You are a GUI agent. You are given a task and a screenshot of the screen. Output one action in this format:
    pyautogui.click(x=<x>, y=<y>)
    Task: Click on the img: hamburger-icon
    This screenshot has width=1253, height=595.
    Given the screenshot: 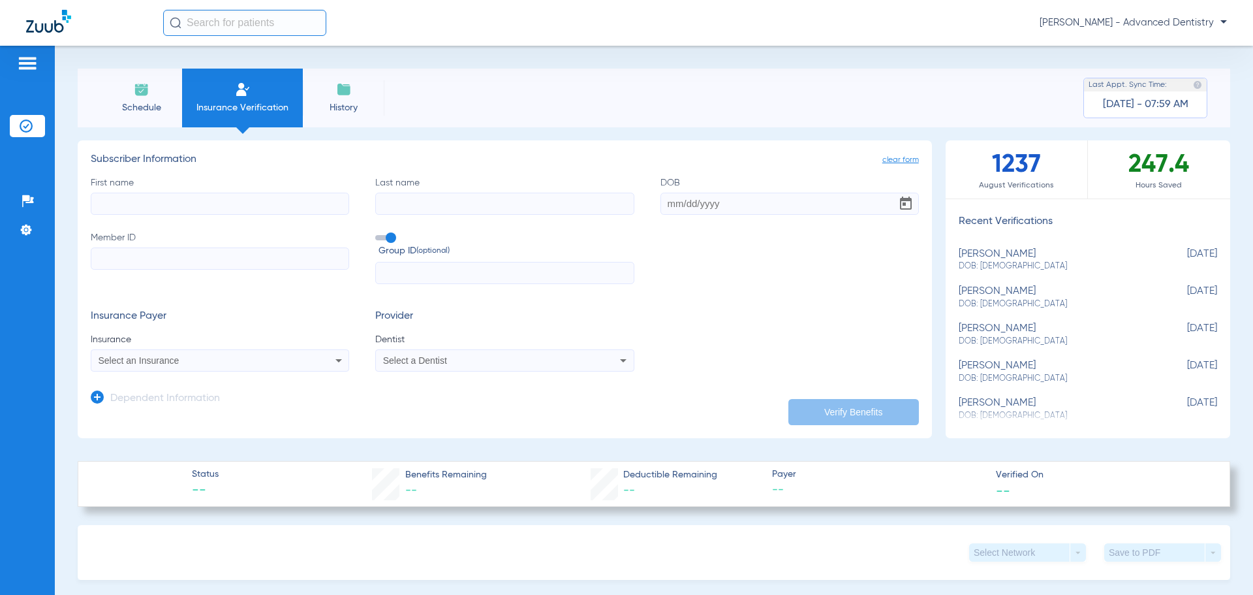 What is the action you would take?
    pyautogui.click(x=27, y=63)
    